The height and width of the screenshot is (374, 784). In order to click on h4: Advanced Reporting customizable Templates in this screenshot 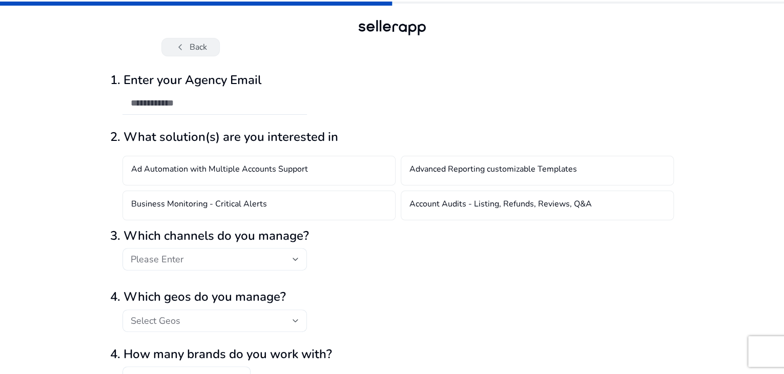, I will do `click(493, 171)`.